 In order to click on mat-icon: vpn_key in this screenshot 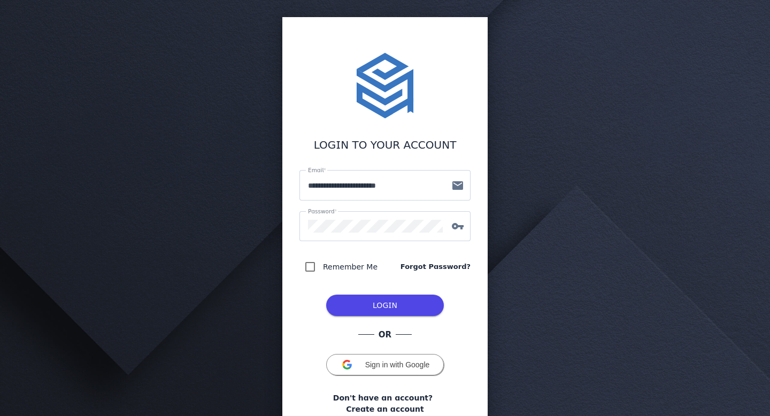, I will do `click(458, 226)`.